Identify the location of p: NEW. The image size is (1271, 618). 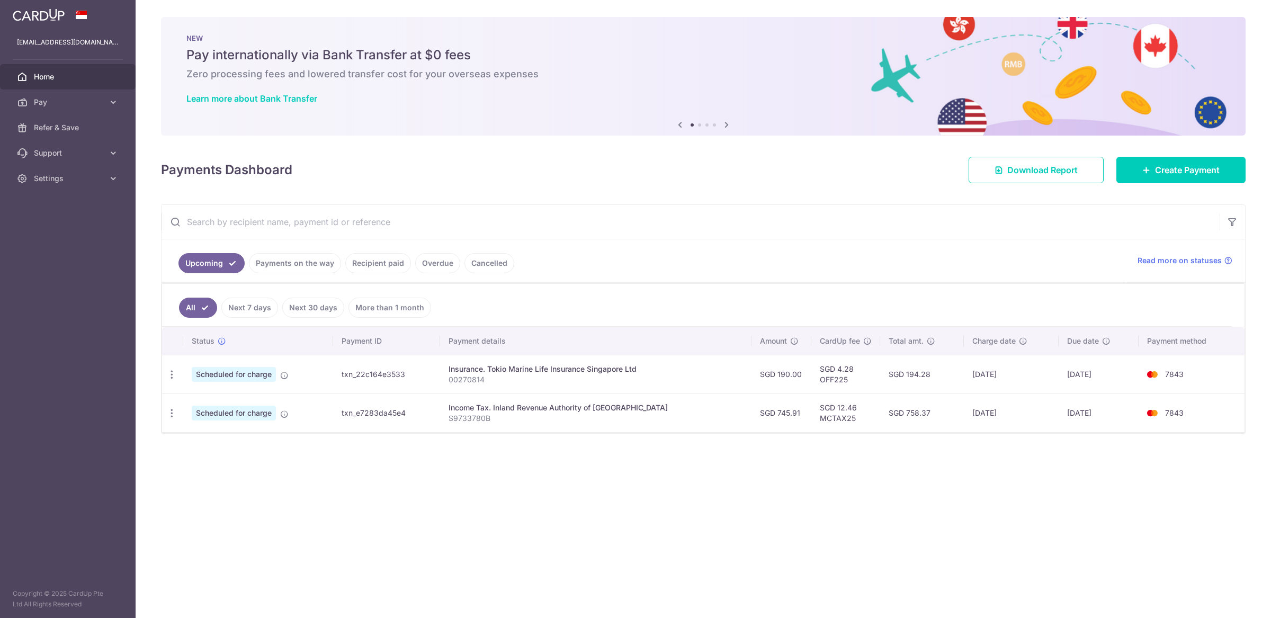
(703, 38).